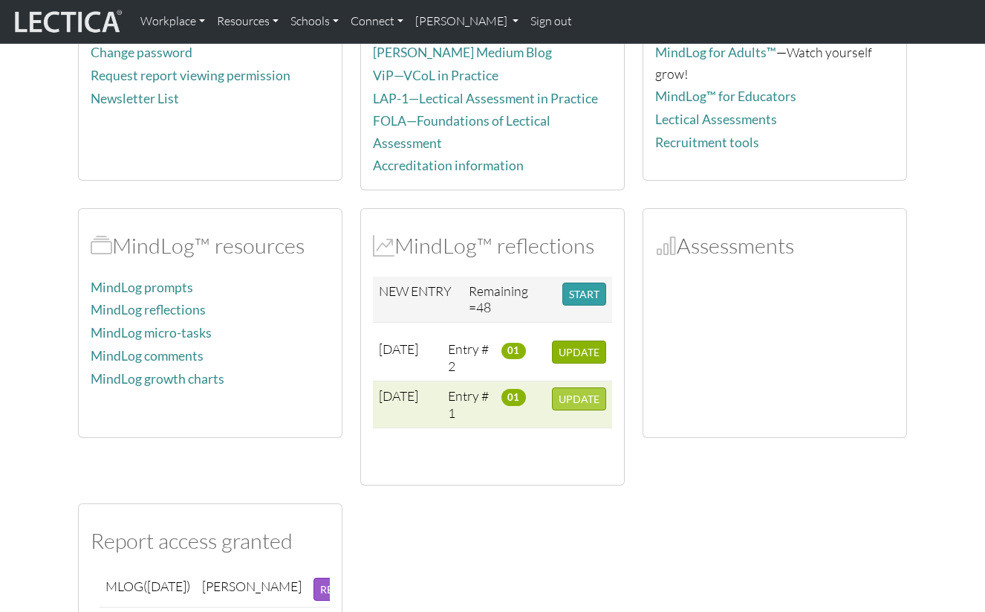 This screenshot has height=612, width=985. I want to click on a: Recruitment tools, so click(707, 142).